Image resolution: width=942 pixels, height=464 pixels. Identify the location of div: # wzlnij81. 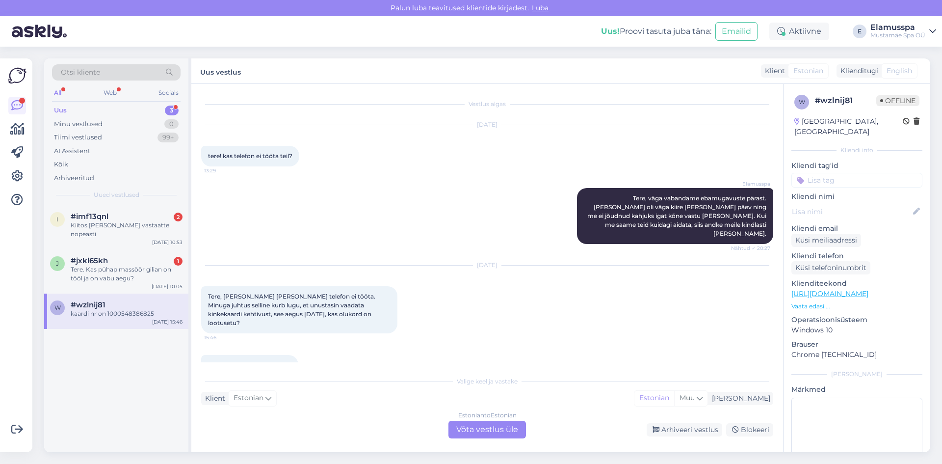
(845, 101).